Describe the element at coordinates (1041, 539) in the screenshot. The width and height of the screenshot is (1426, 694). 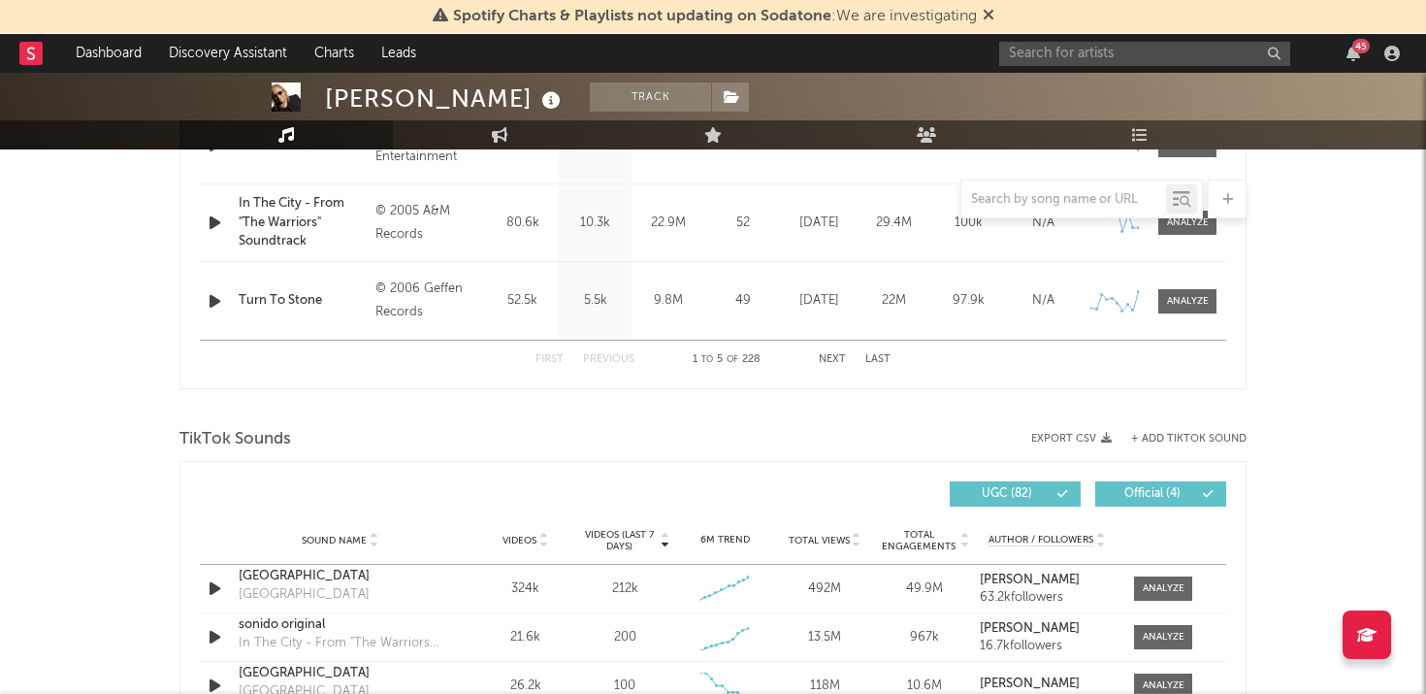
I see `span: Author / Followers` at that location.